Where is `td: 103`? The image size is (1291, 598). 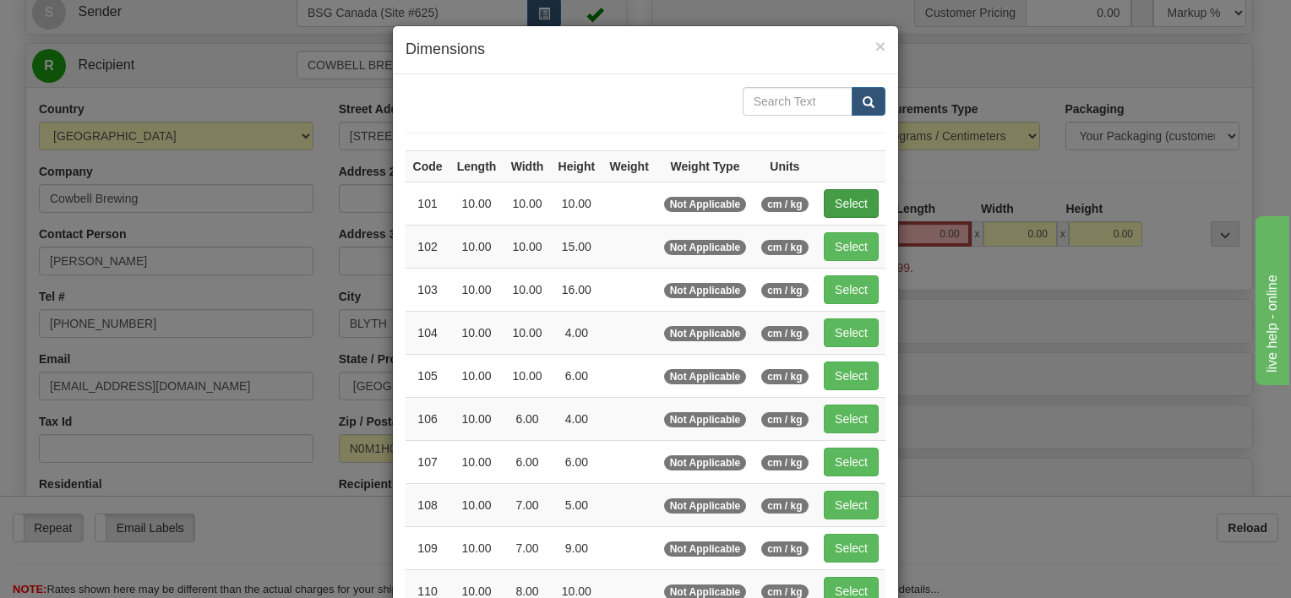 td: 103 is located at coordinates (427, 289).